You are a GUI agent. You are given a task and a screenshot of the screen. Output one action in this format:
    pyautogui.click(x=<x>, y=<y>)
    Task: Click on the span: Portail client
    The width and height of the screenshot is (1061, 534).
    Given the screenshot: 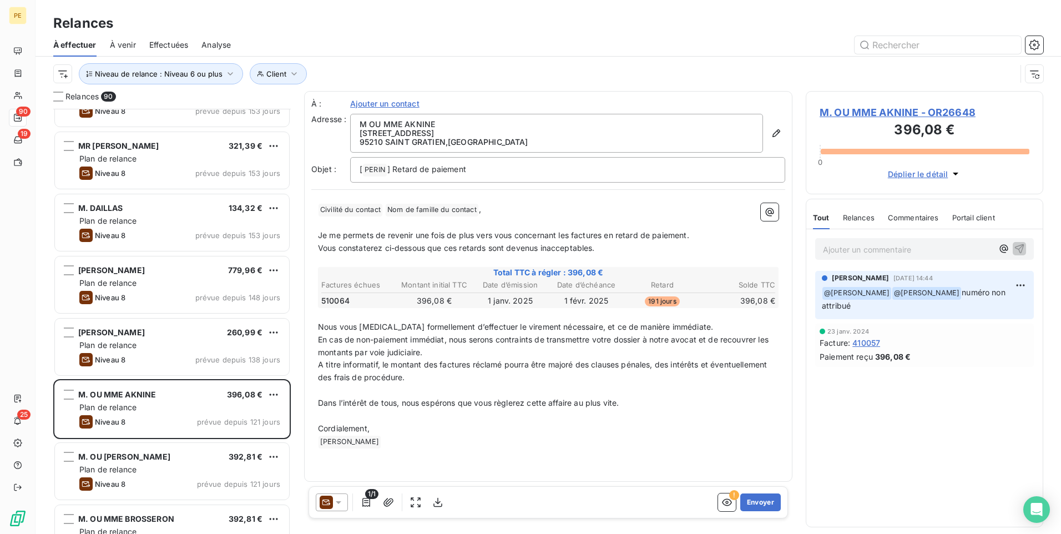 What is the action you would take?
    pyautogui.click(x=973, y=217)
    